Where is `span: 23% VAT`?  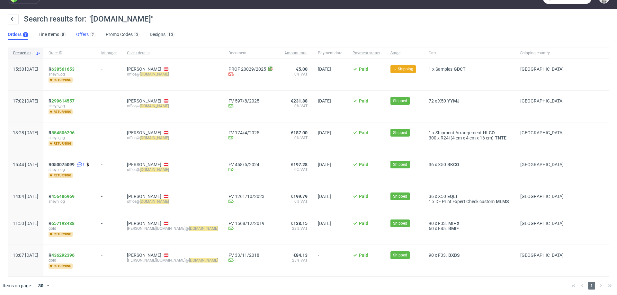 span: 23% VAT is located at coordinates (296, 229).